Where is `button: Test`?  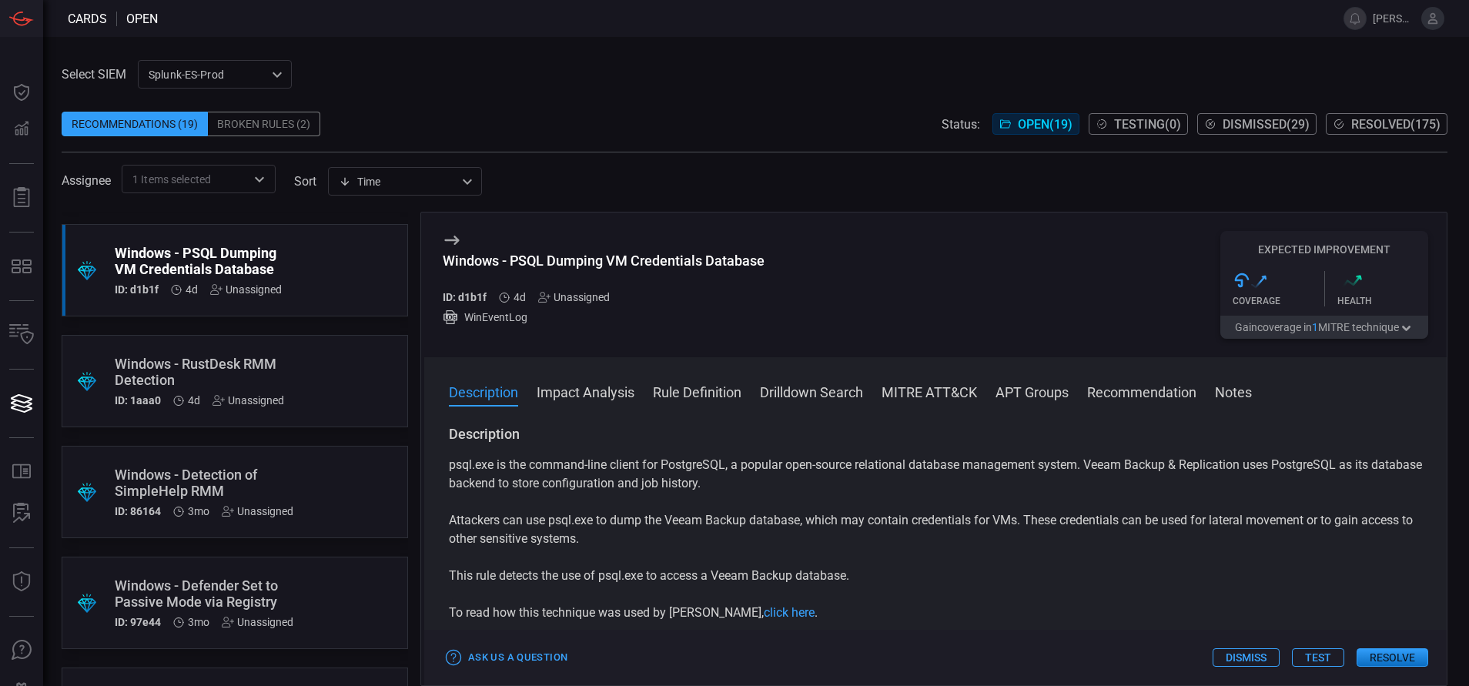
button: Test is located at coordinates (1318, 658).